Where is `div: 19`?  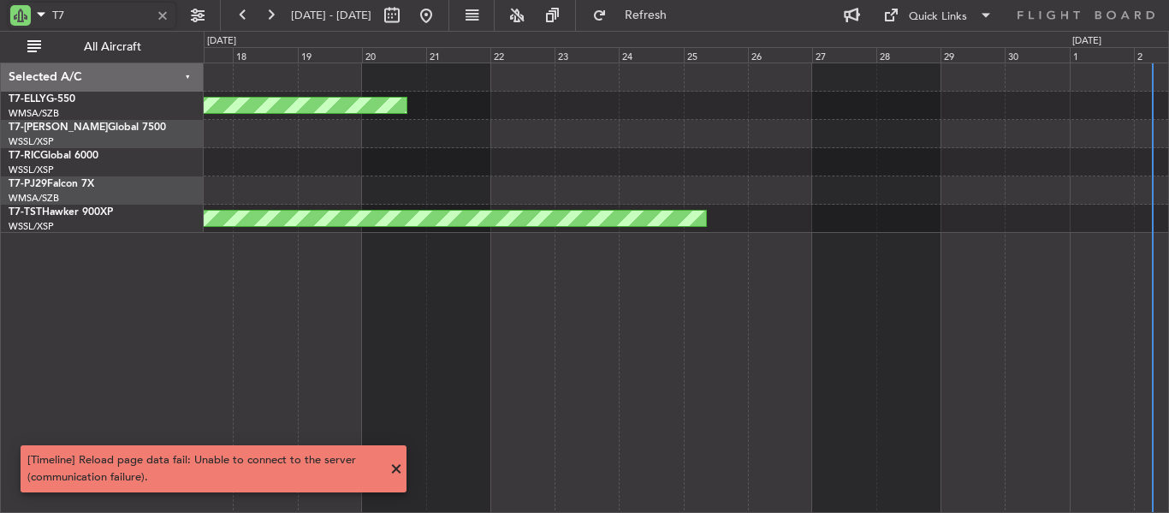
div: 19 is located at coordinates (330, 55).